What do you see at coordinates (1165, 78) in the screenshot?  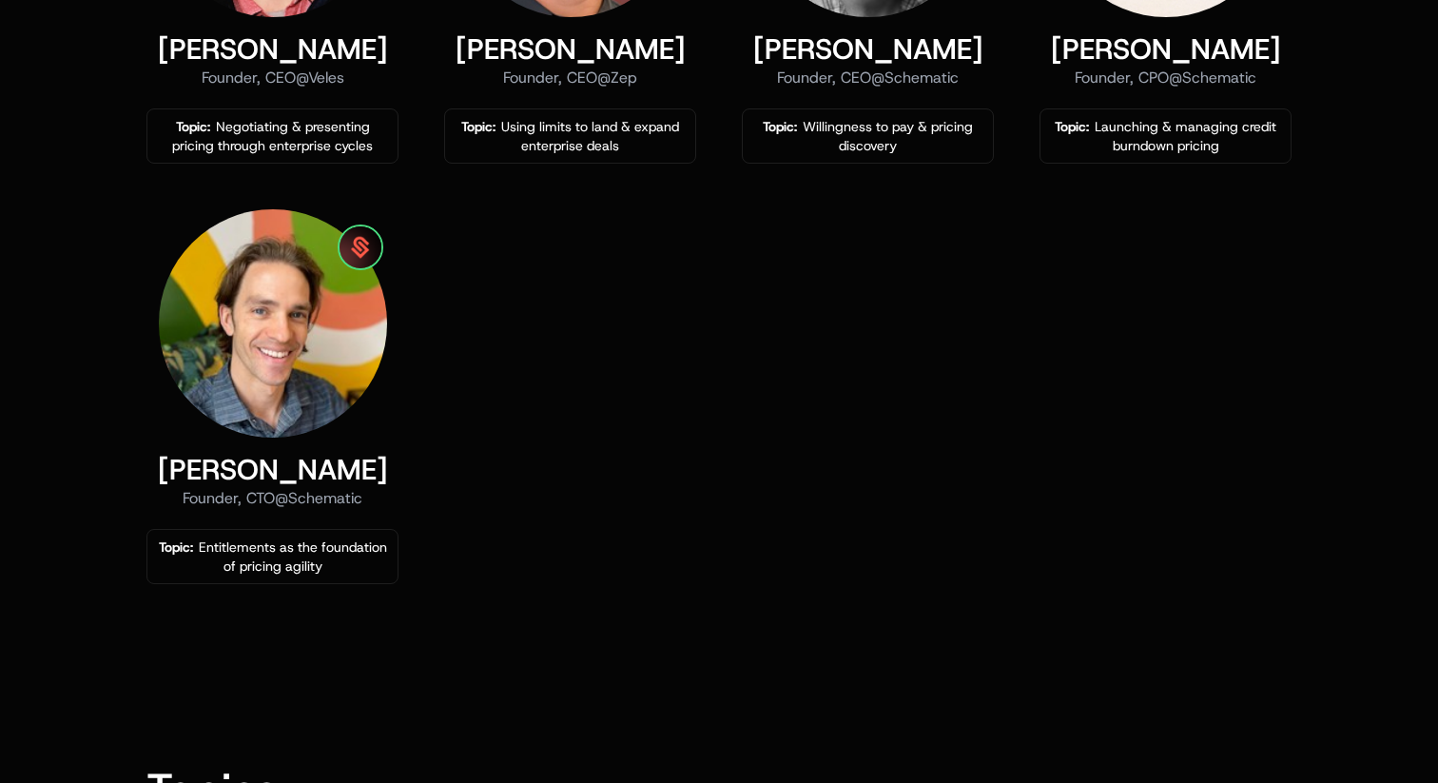 I see `div: Founder, CPO @ Schematic` at bounding box center [1165, 78].